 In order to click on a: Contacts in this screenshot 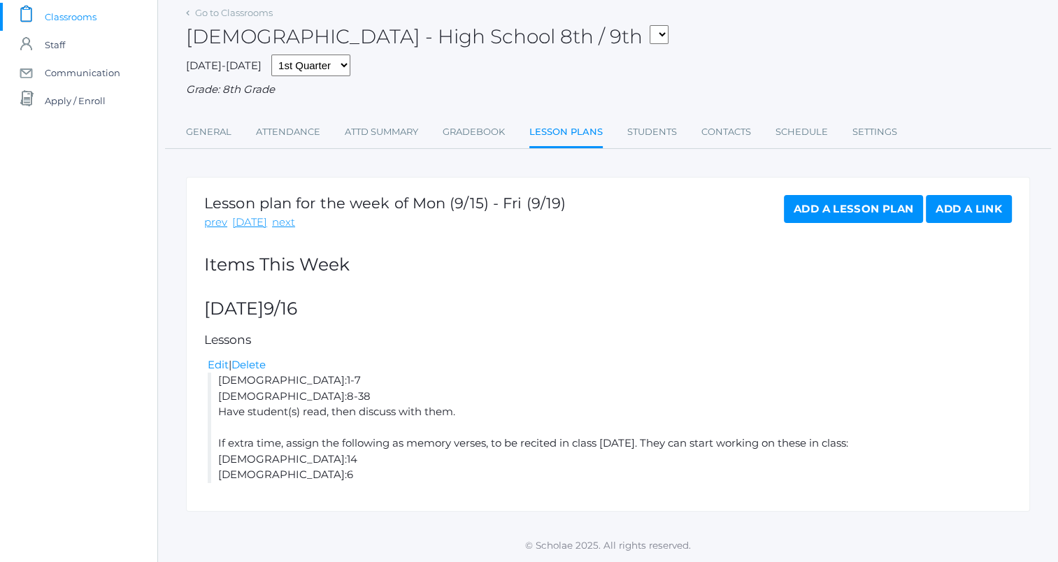, I will do `click(726, 132)`.